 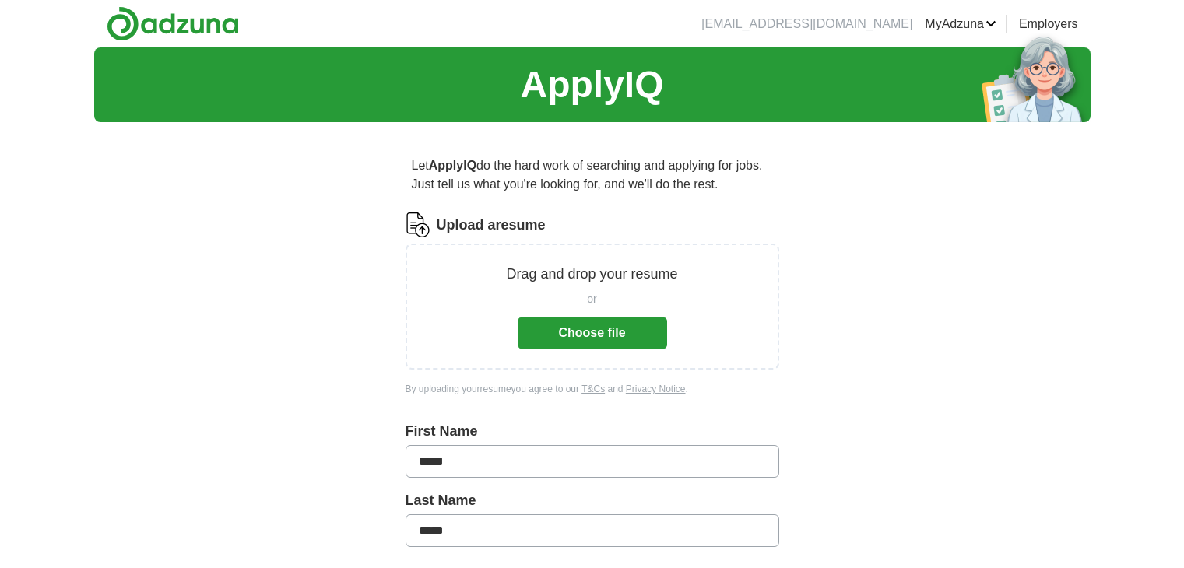 What do you see at coordinates (591, 85) in the screenshot?
I see `h1: ApplyIQ` at bounding box center [591, 85].